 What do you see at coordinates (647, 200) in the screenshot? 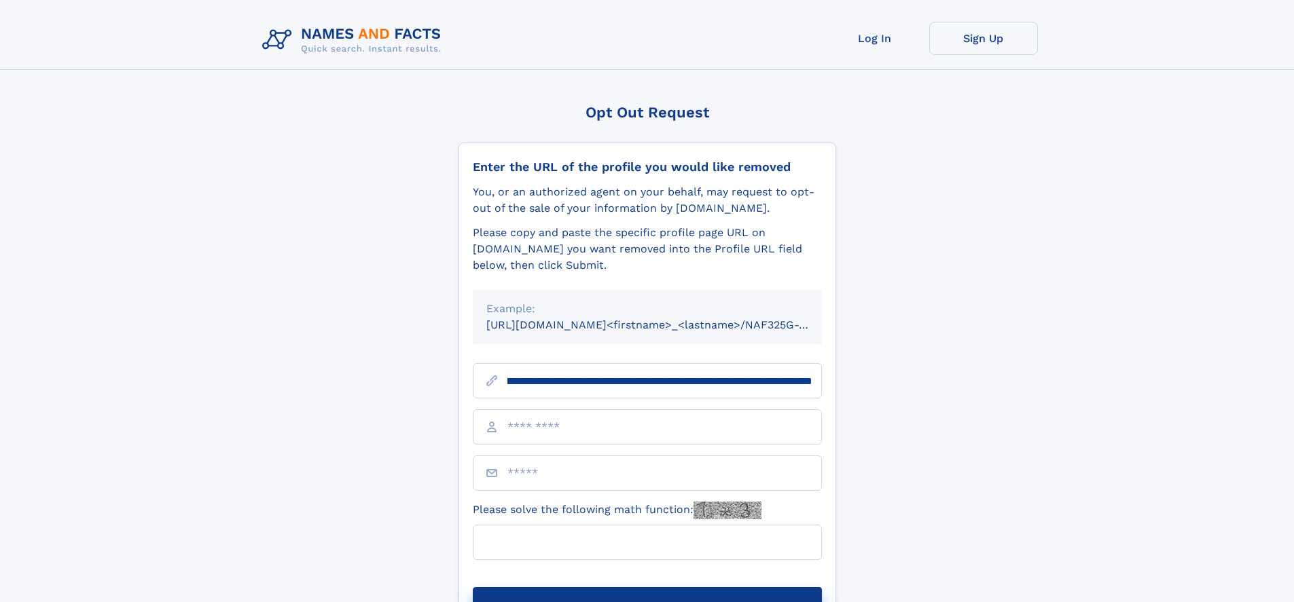
I see `div: You, or an authorized agent on your behalf, may request to opt-out of the sale of your informatio...` at bounding box center [647, 200].